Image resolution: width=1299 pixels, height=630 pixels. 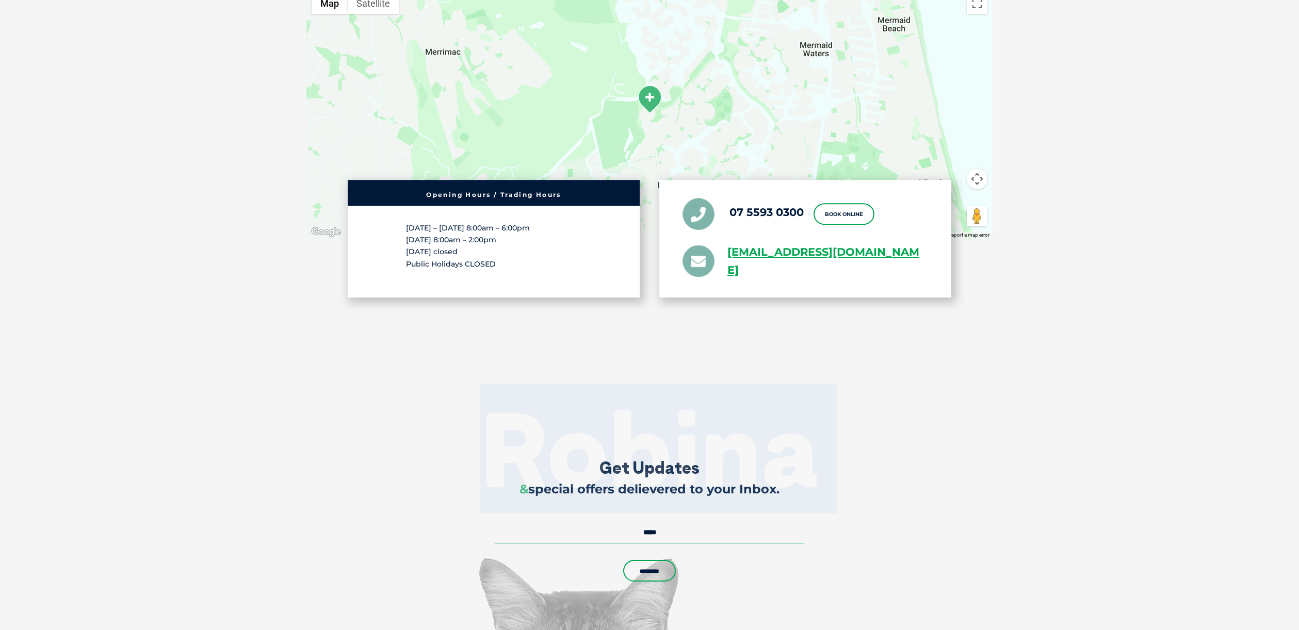 I want to click on h6: Opening Hours / Trading Hours, so click(x=494, y=195).